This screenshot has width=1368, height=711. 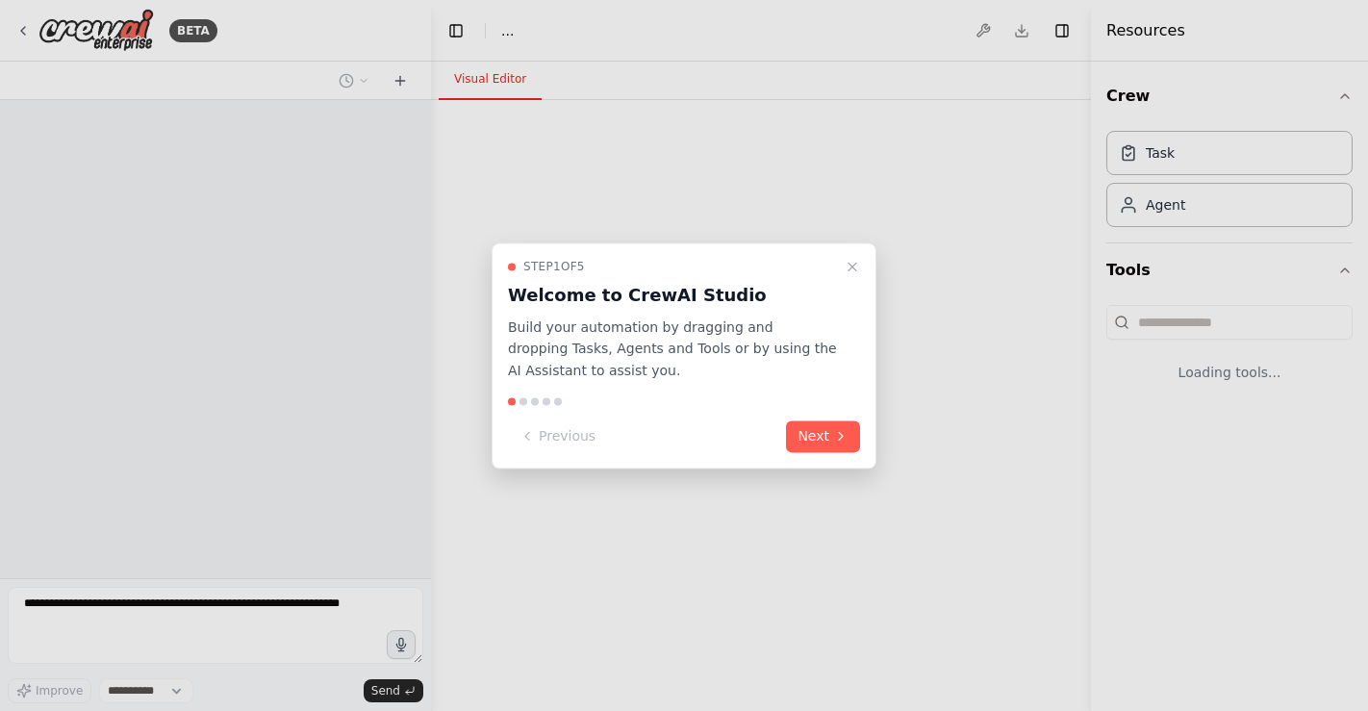 What do you see at coordinates (554, 267) in the screenshot?
I see `span: Step 1 of 5` at bounding box center [554, 267].